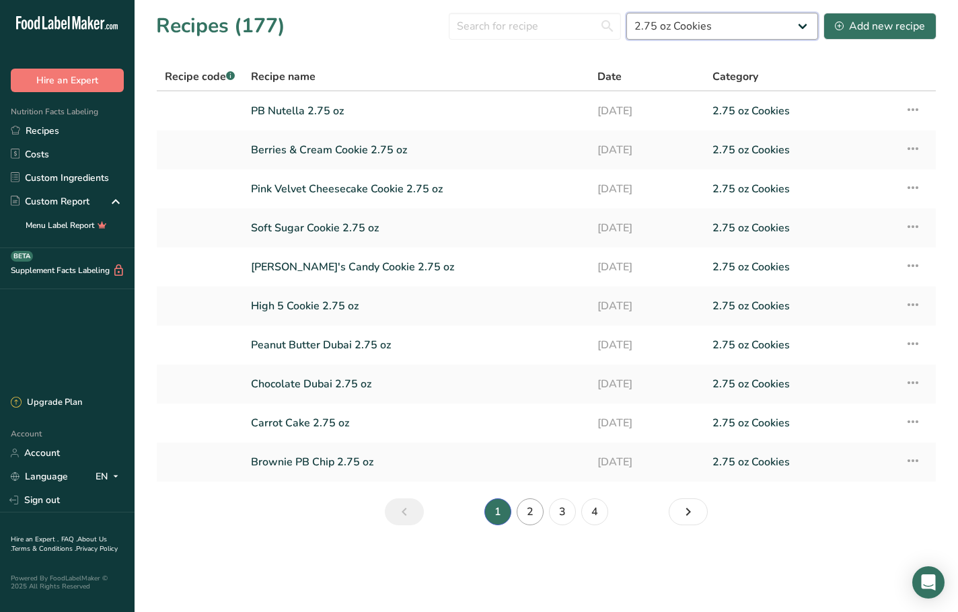 The width and height of the screenshot is (958, 612). What do you see at coordinates (200, 77) in the screenshot?
I see `span: Recipe code` at bounding box center [200, 77].